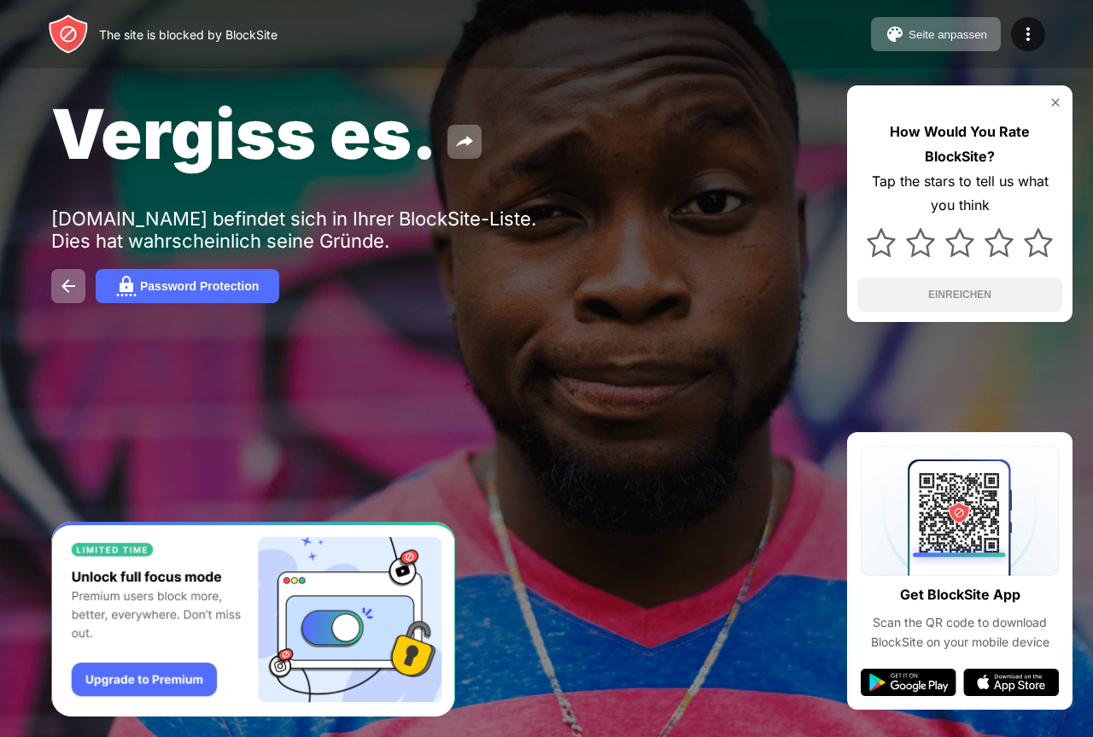 The height and width of the screenshot is (737, 1093). What do you see at coordinates (895, 34) in the screenshot?
I see `img: pallet.svg` at bounding box center [895, 34].